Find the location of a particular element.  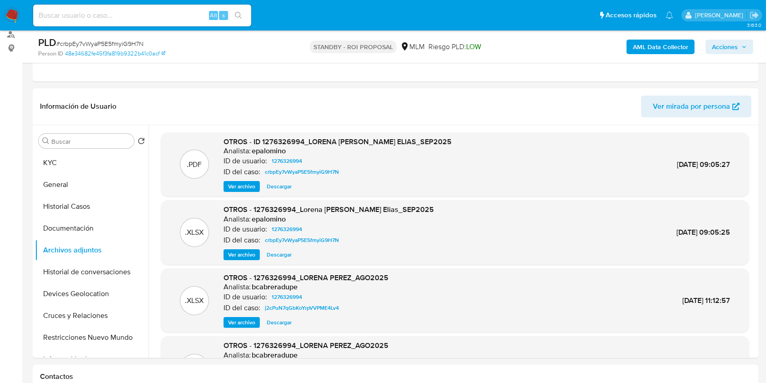

b: AML Data Collector is located at coordinates (661, 47).